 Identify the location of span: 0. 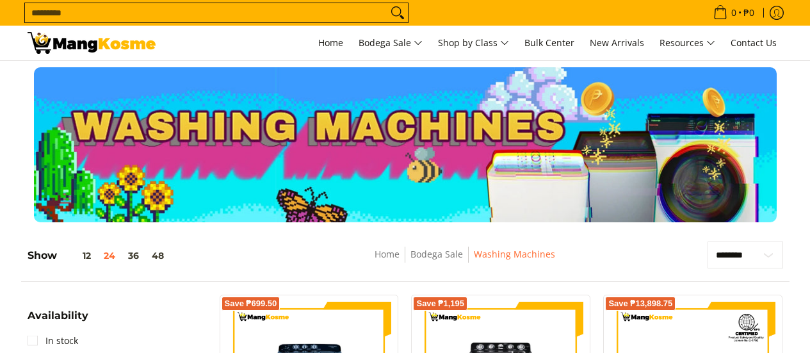
(734, 13).